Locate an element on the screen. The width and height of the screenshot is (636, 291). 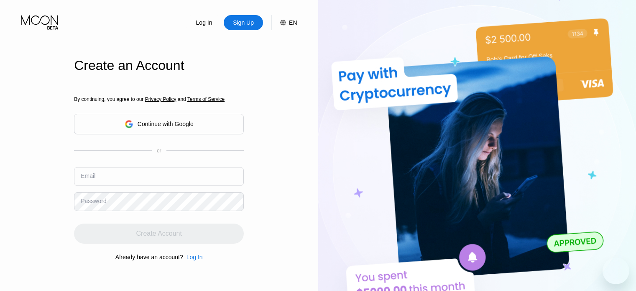
span: Privacy Policy is located at coordinates (161, 99).